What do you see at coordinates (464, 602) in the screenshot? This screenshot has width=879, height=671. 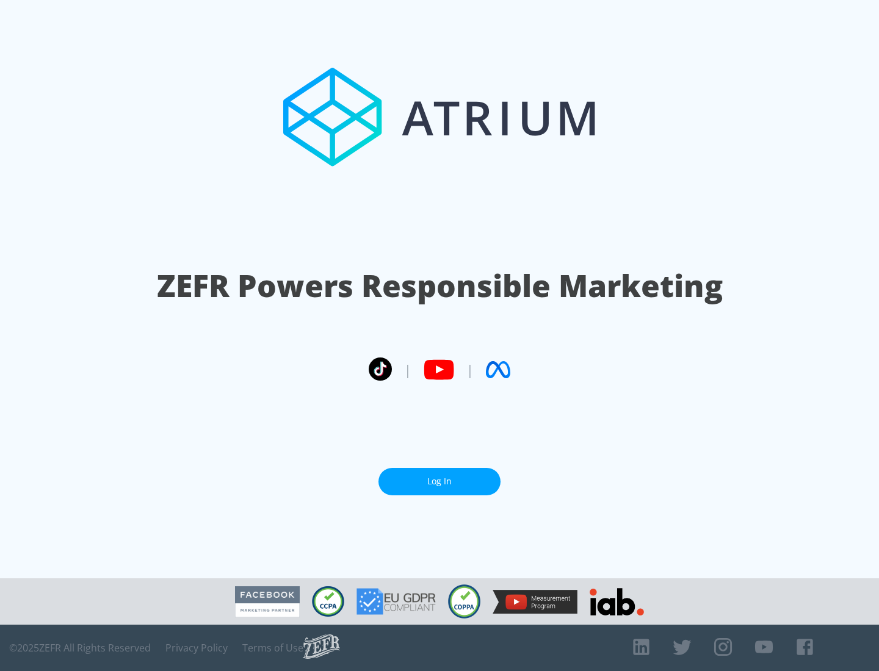 I see `img: COPPA Compliant` at bounding box center [464, 602].